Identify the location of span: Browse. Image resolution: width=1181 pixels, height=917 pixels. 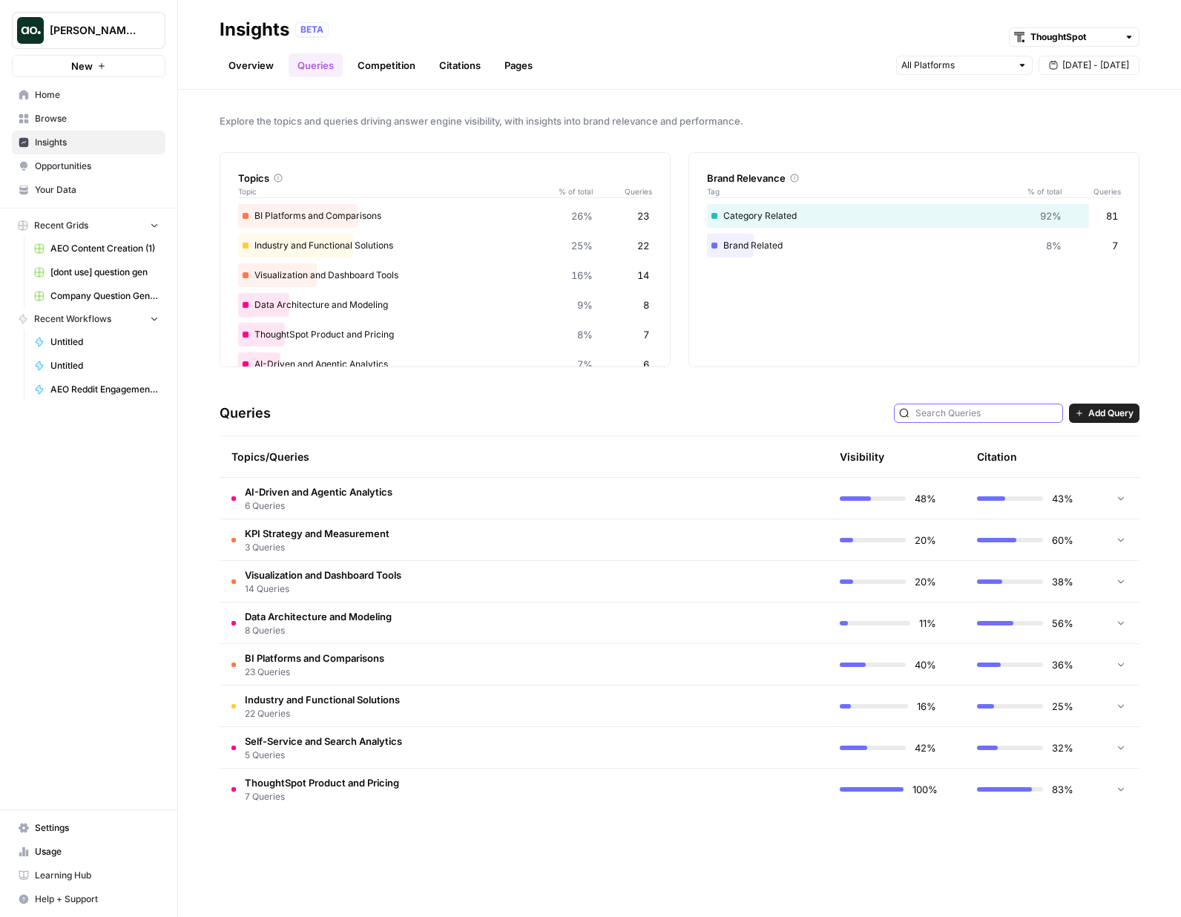
(96, 119).